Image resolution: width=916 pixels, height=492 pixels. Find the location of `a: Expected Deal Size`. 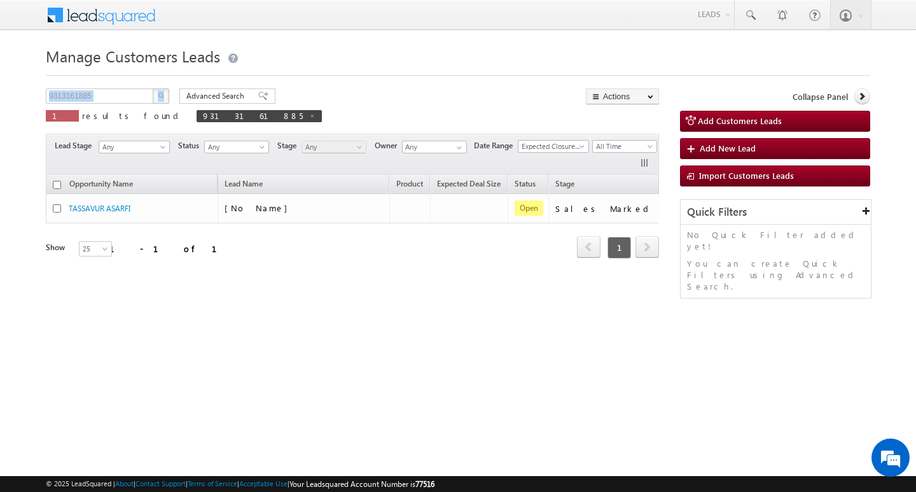

a: Expected Deal Size is located at coordinates (469, 185).